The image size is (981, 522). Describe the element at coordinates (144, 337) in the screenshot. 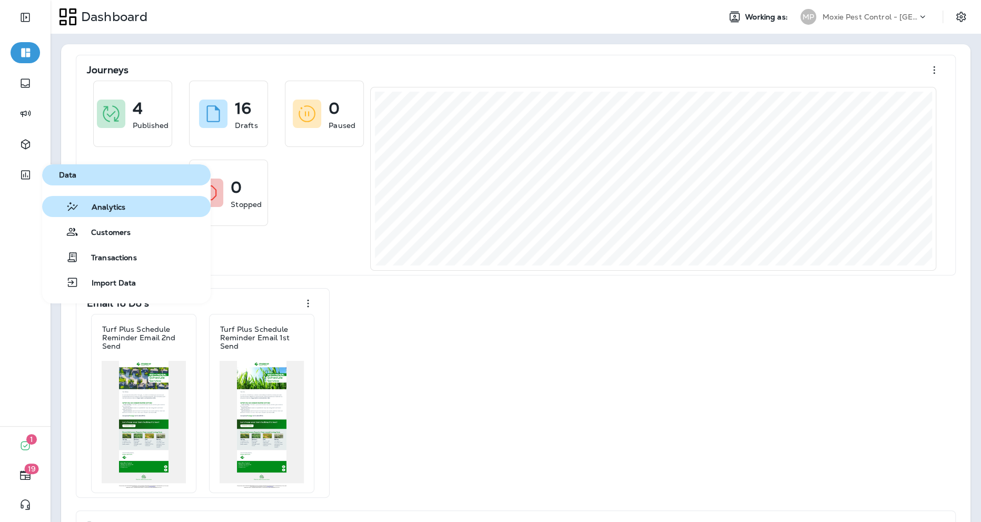

I see `p: Turf Plus Schedule Reminder Email 2nd Send` at that location.